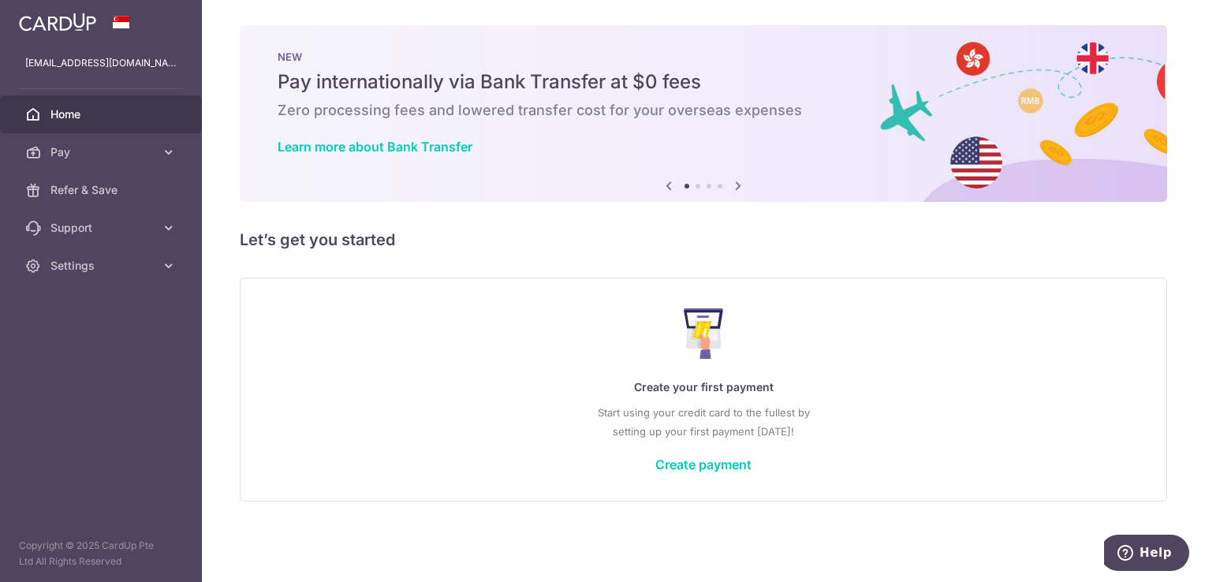 The width and height of the screenshot is (1205, 582). What do you see at coordinates (703, 334) in the screenshot?
I see `img: Make Payment` at bounding box center [703, 334].